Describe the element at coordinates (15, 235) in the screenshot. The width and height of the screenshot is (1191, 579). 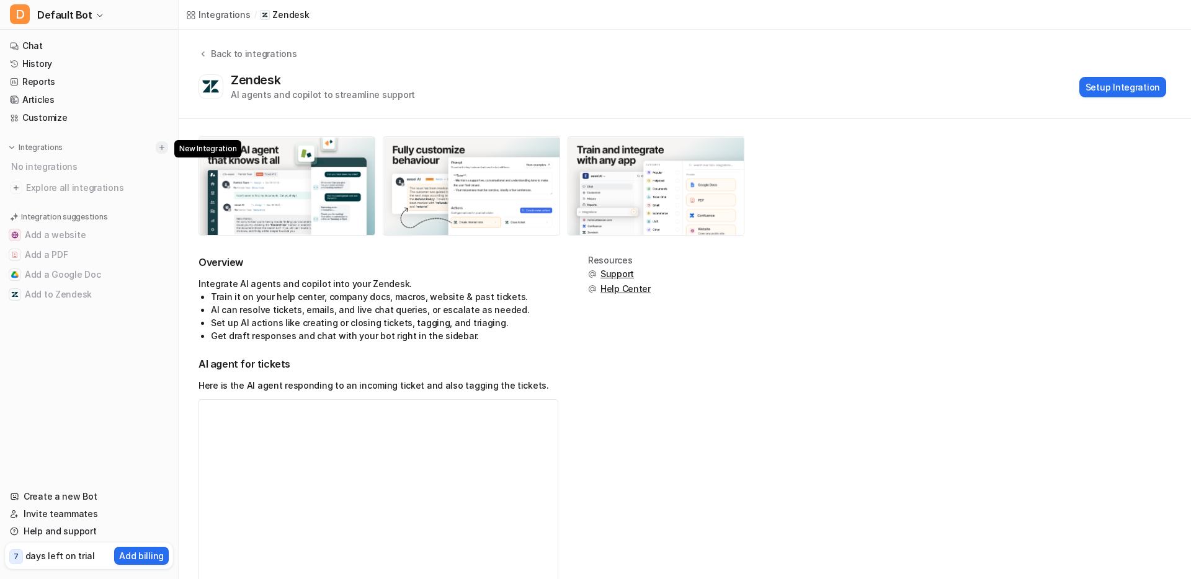
I see `img: Add a website` at that location.